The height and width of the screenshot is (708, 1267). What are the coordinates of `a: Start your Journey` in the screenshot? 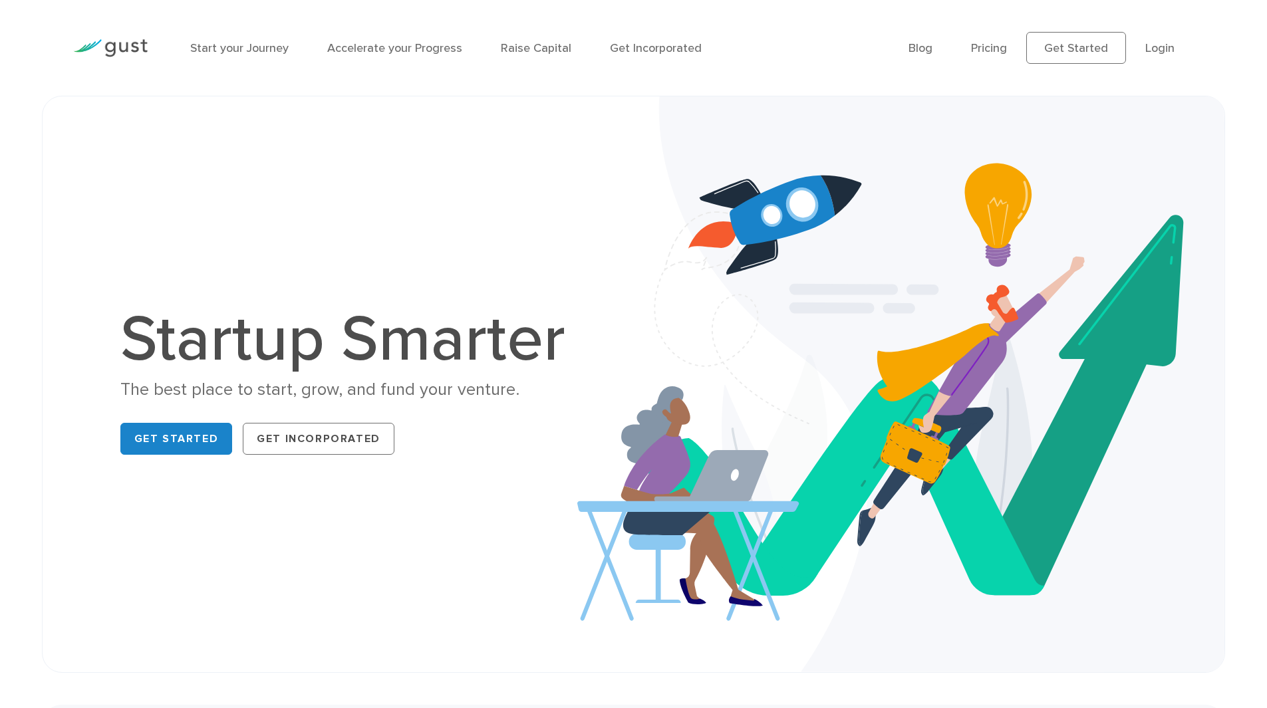 It's located at (239, 48).